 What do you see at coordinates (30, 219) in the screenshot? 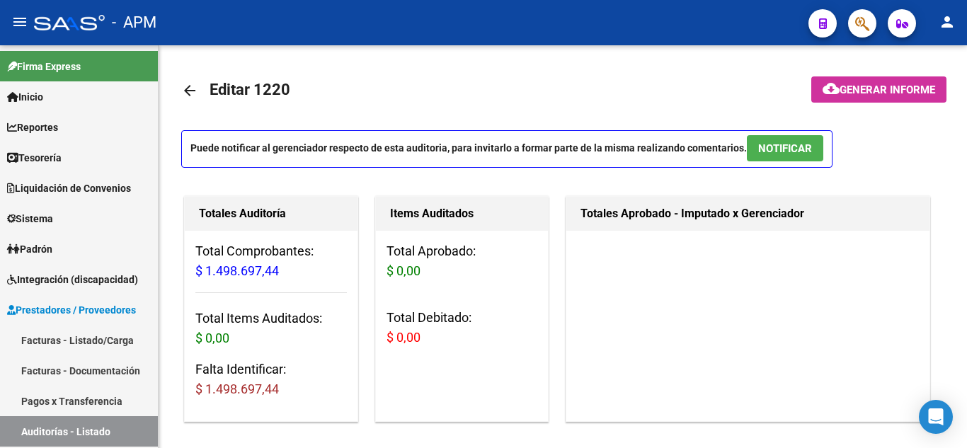
I see `span: Sistema` at bounding box center [30, 219].